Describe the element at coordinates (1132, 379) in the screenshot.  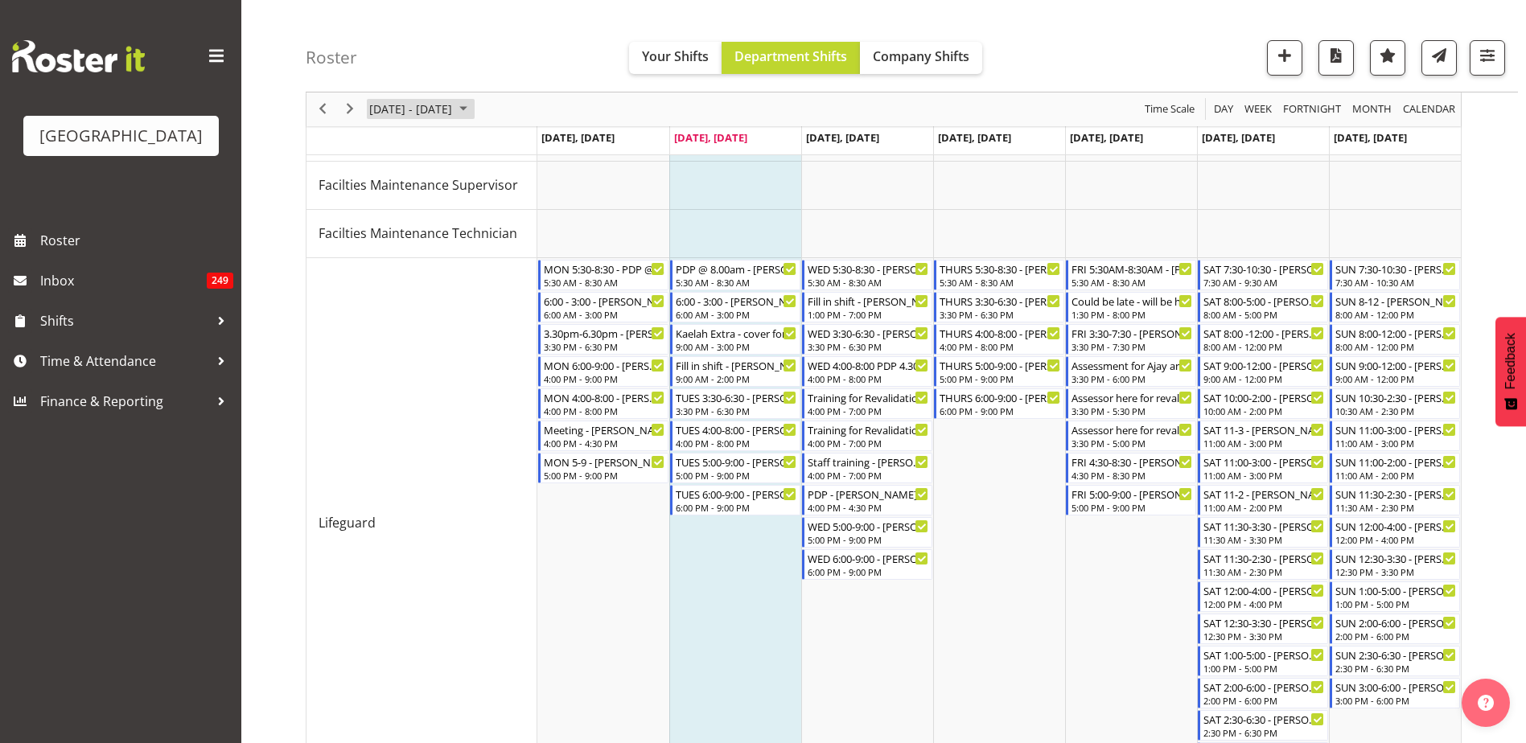
I see `div: 3:30 PM - 6:00 PM` at that location.